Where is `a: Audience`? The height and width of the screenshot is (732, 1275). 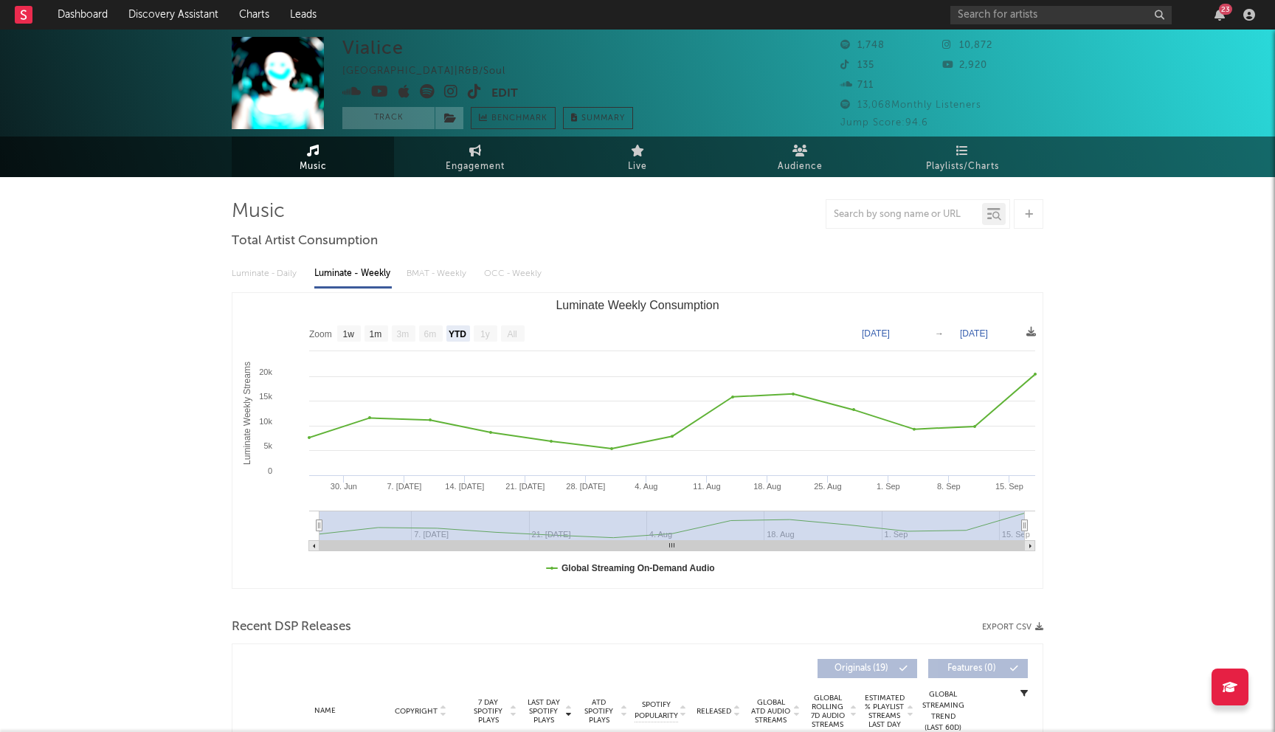
a: Audience is located at coordinates (800, 156).